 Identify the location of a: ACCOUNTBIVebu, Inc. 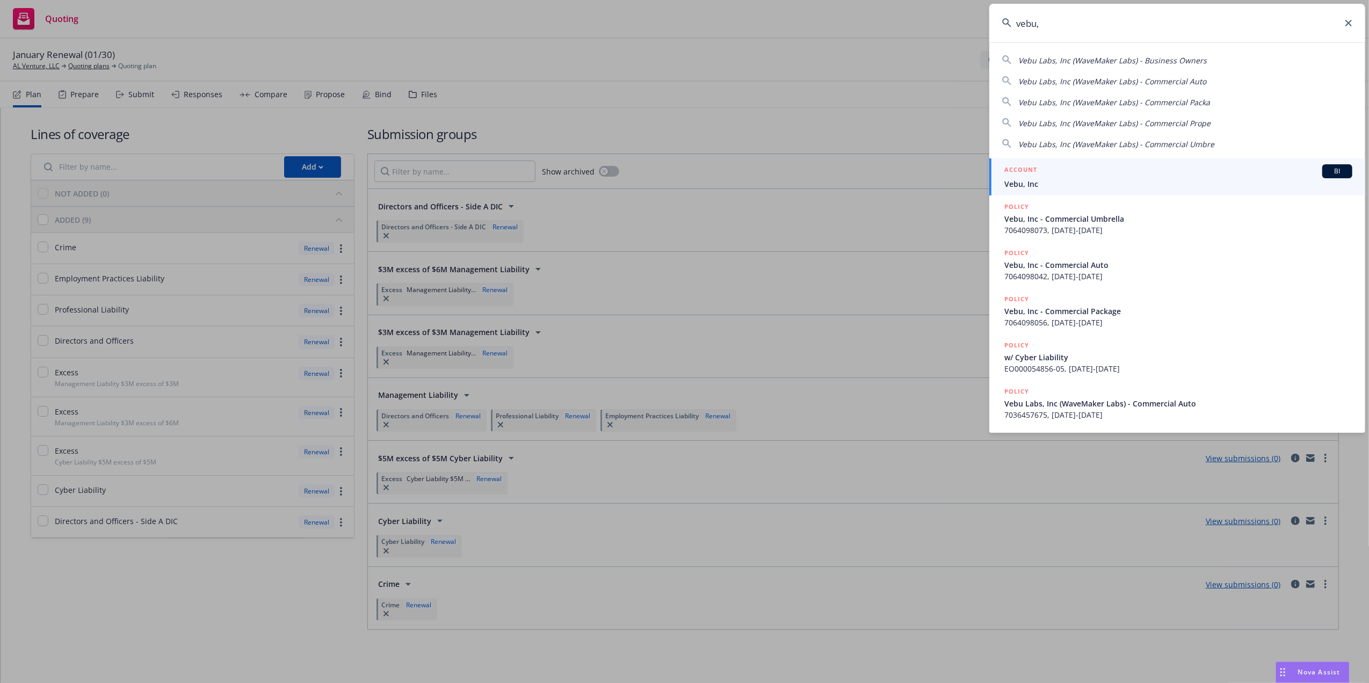
(1178, 177).